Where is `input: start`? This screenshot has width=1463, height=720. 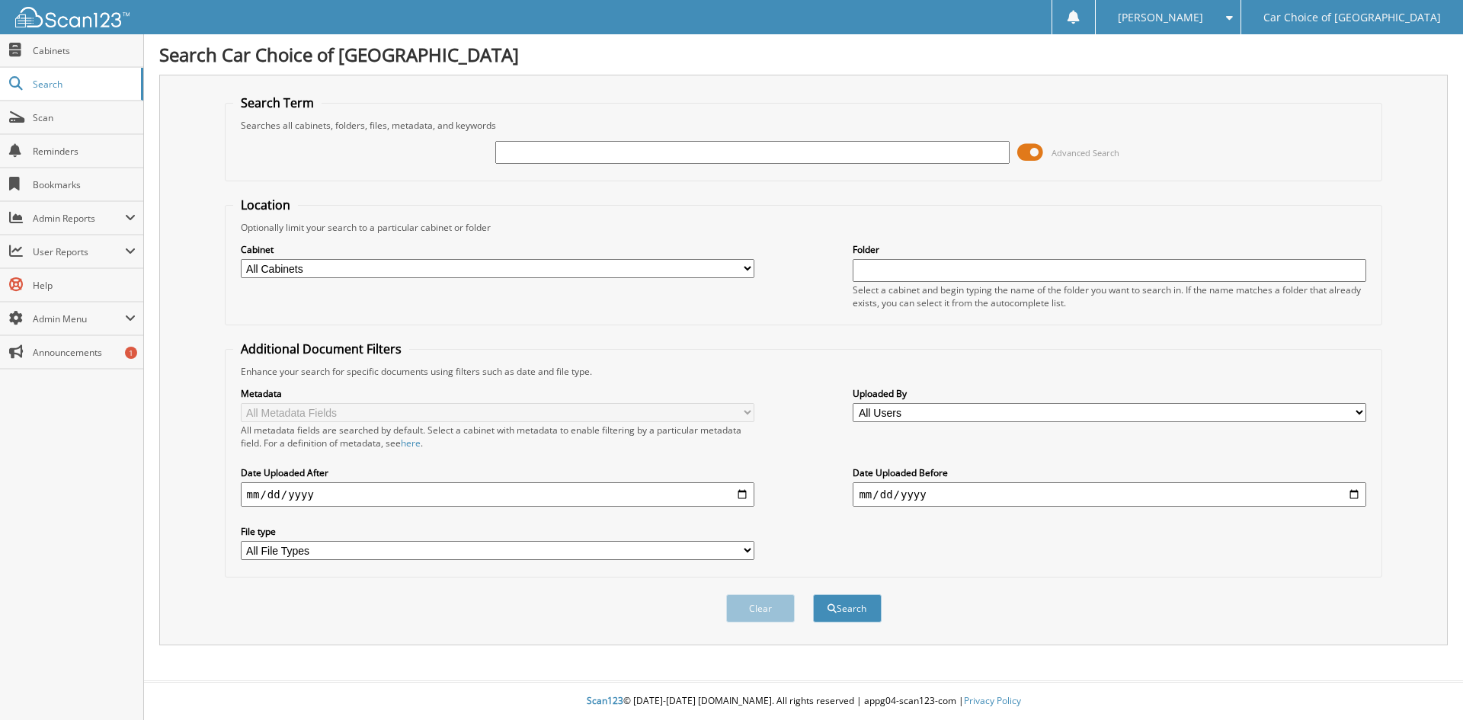 input: start is located at coordinates (498, 495).